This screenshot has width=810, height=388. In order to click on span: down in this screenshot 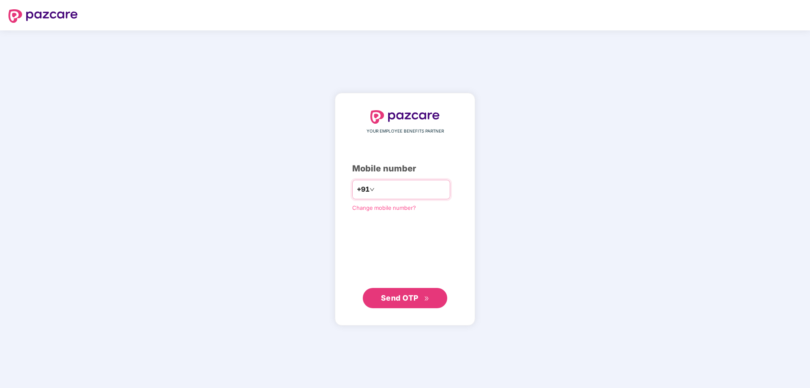, I will do `click(372, 190)`.